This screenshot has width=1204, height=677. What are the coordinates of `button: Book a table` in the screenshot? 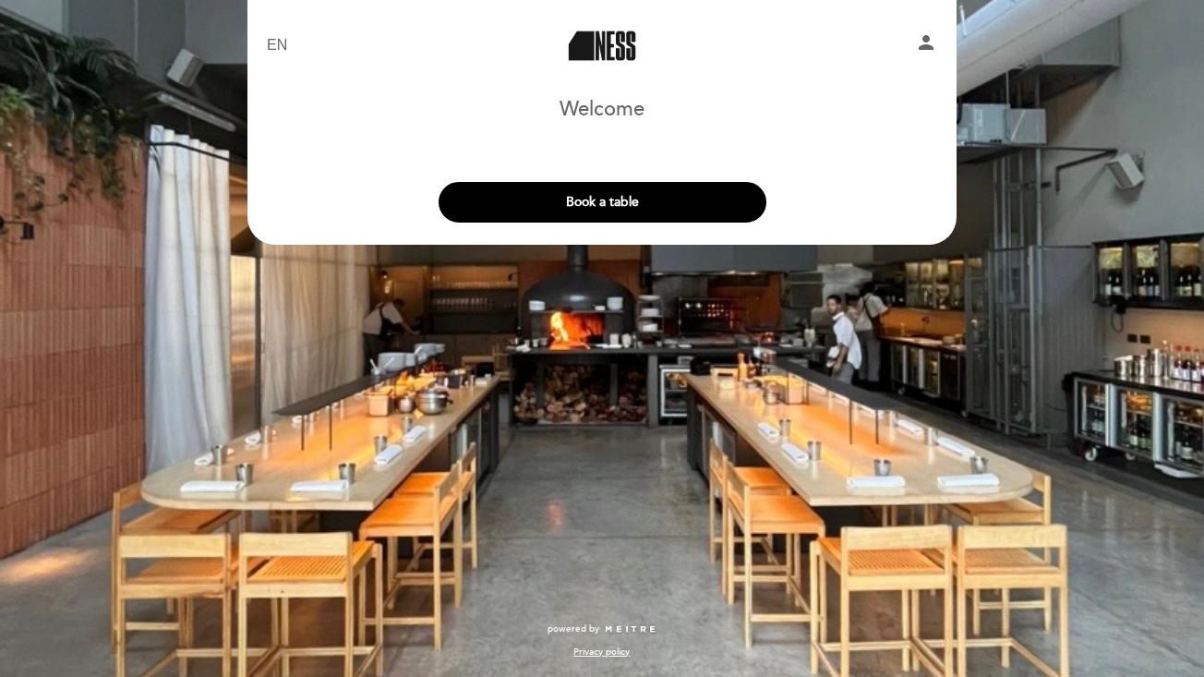 It's located at (602, 202).